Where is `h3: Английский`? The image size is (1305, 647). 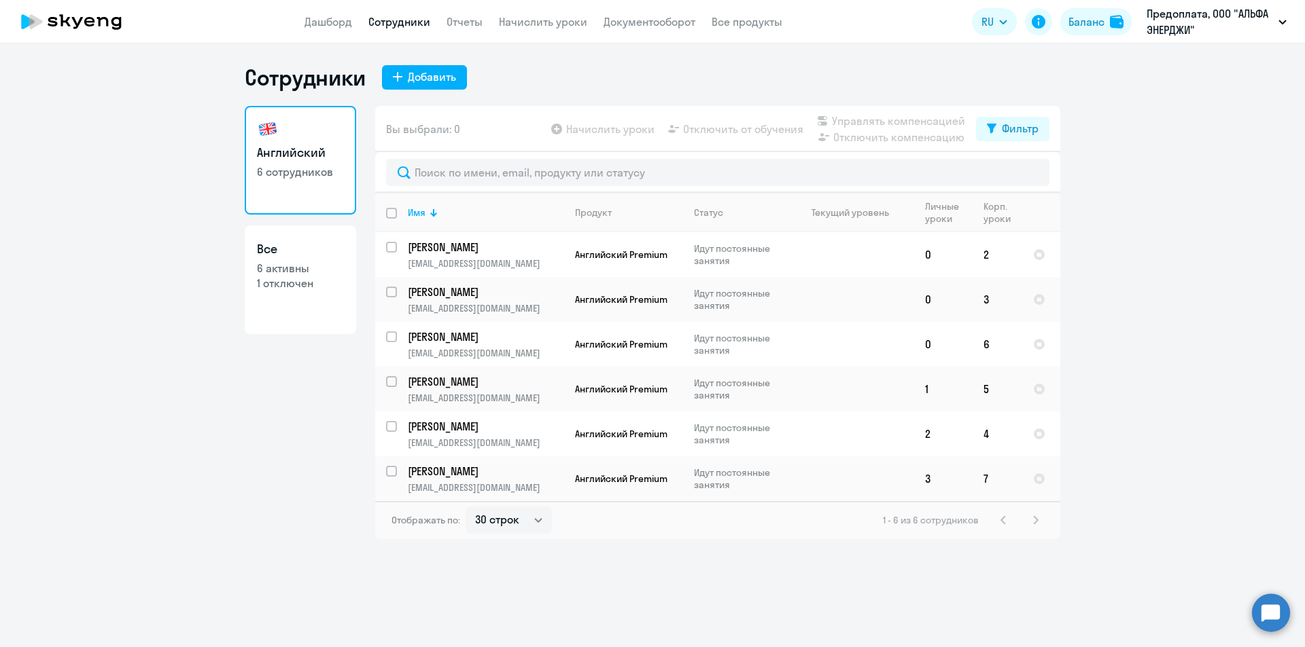 h3: Английский is located at coordinates (300, 153).